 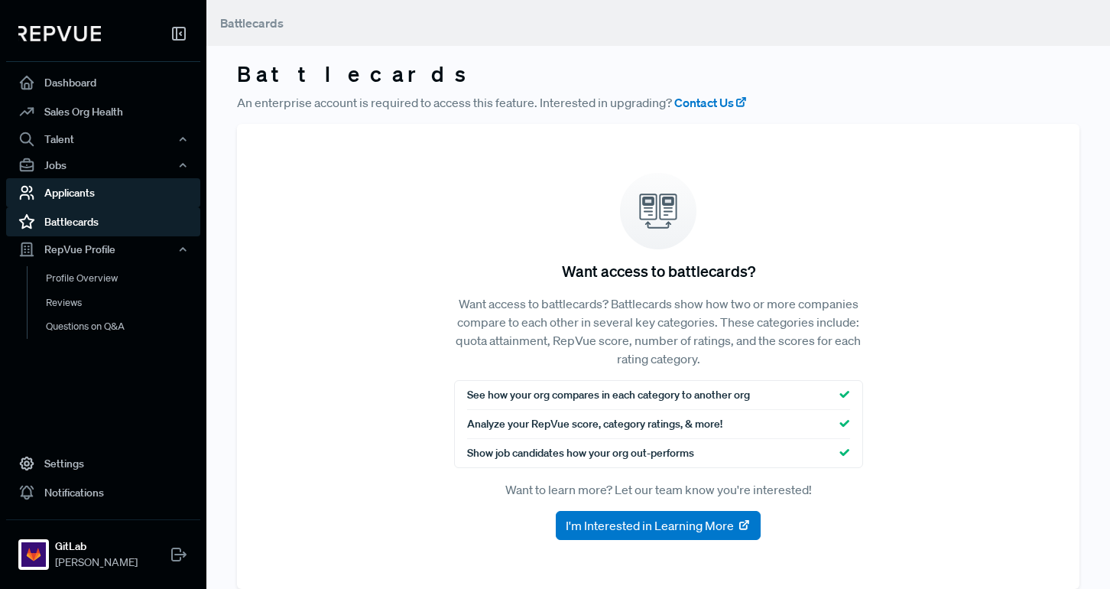 I want to click on button: Talent, so click(x=103, y=139).